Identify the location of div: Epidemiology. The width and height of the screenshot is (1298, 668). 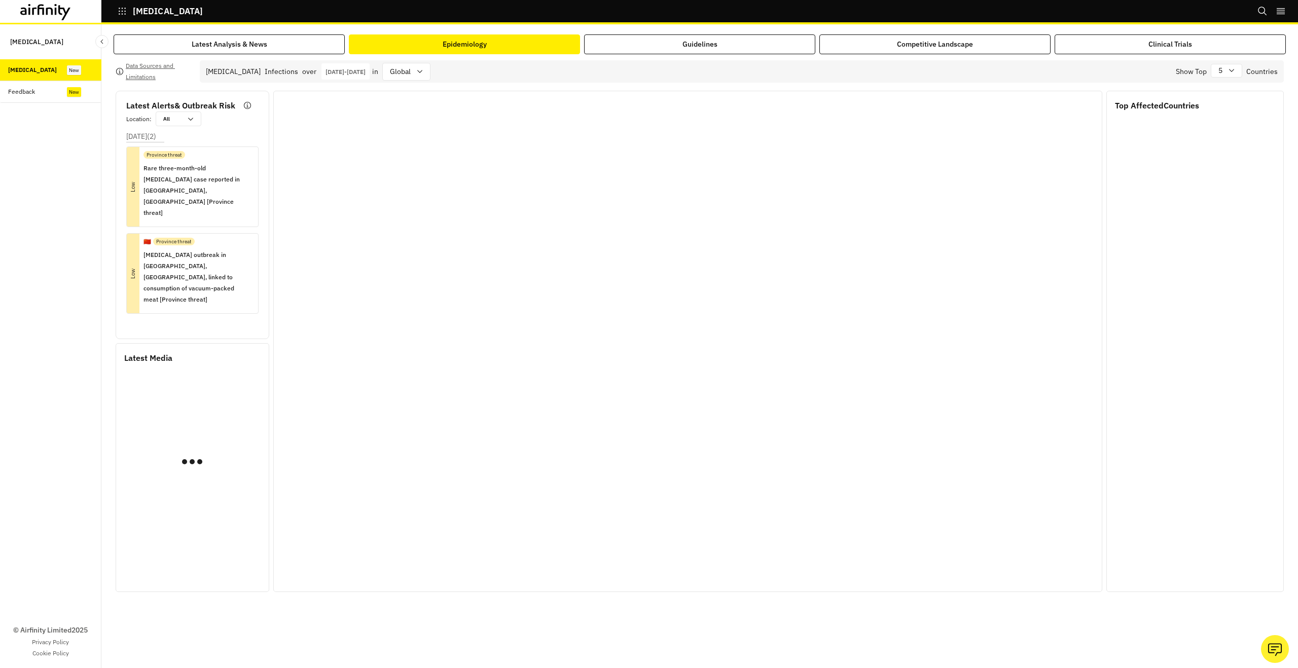
(464, 44).